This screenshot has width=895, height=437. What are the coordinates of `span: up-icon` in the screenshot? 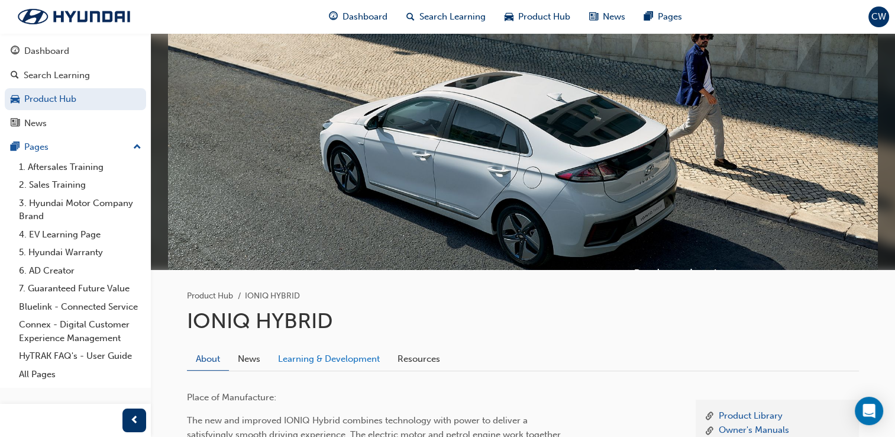 It's located at (137, 147).